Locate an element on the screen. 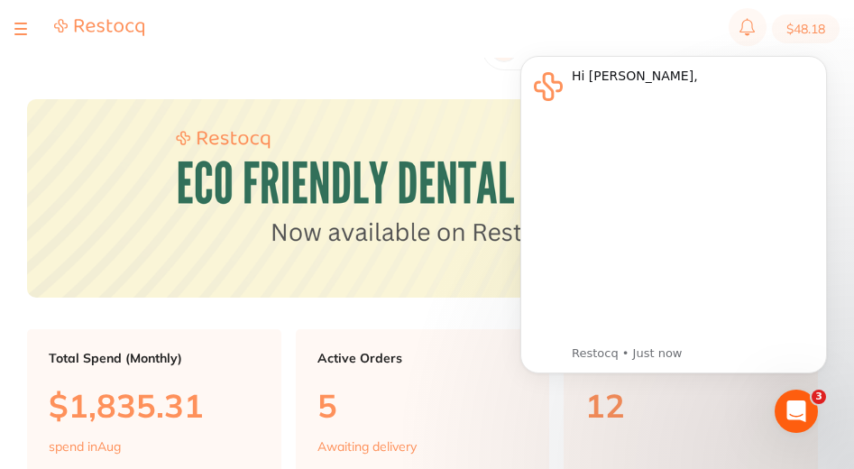  div: Message content is located at coordinates (199, 174).